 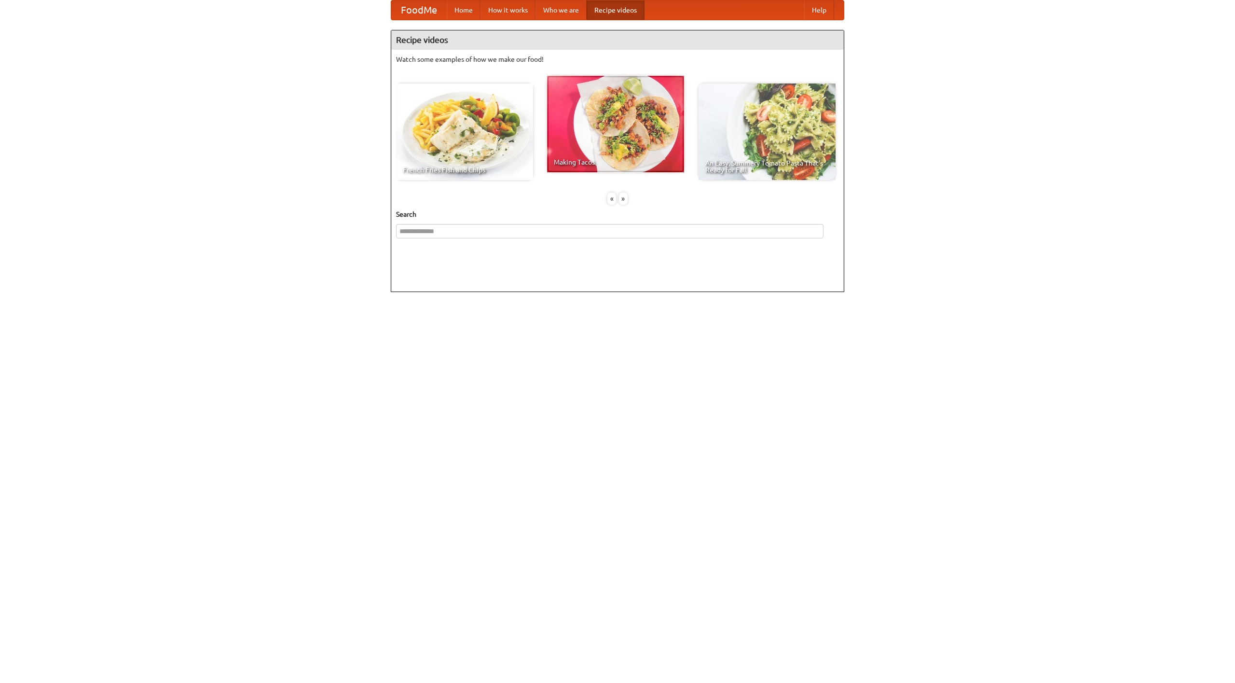 What do you see at coordinates (561, 10) in the screenshot?
I see `a: Who we are` at bounding box center [561, 10].